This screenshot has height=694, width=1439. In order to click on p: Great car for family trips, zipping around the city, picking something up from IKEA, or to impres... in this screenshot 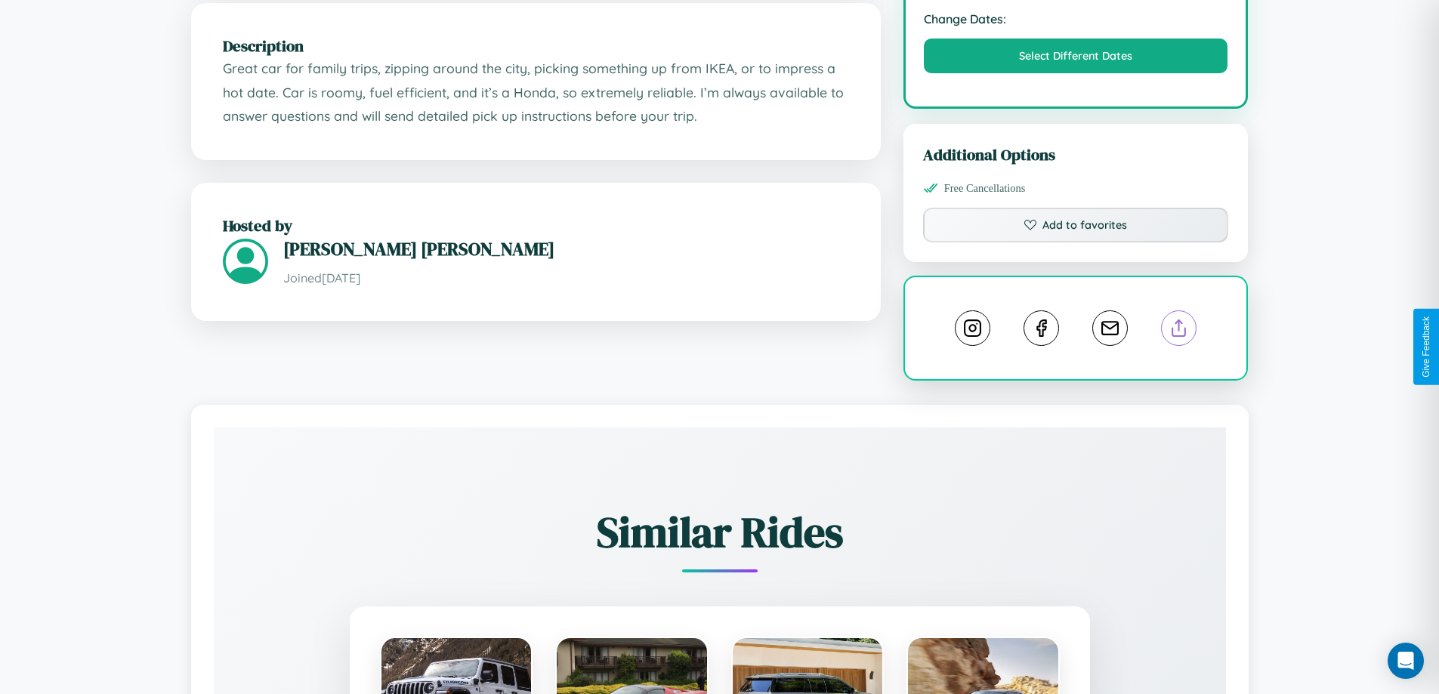, I will do `click(536, 92)`.